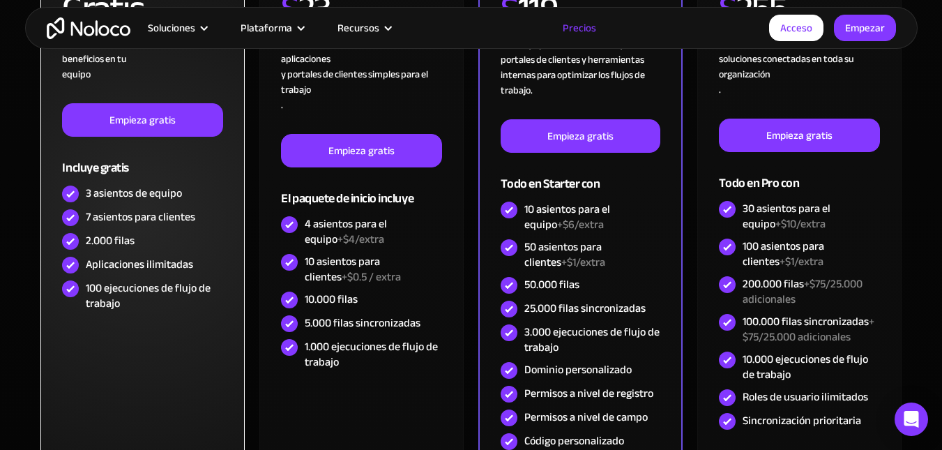  I want to click on font: El paquete de inicio incluye, so click(347, 198).